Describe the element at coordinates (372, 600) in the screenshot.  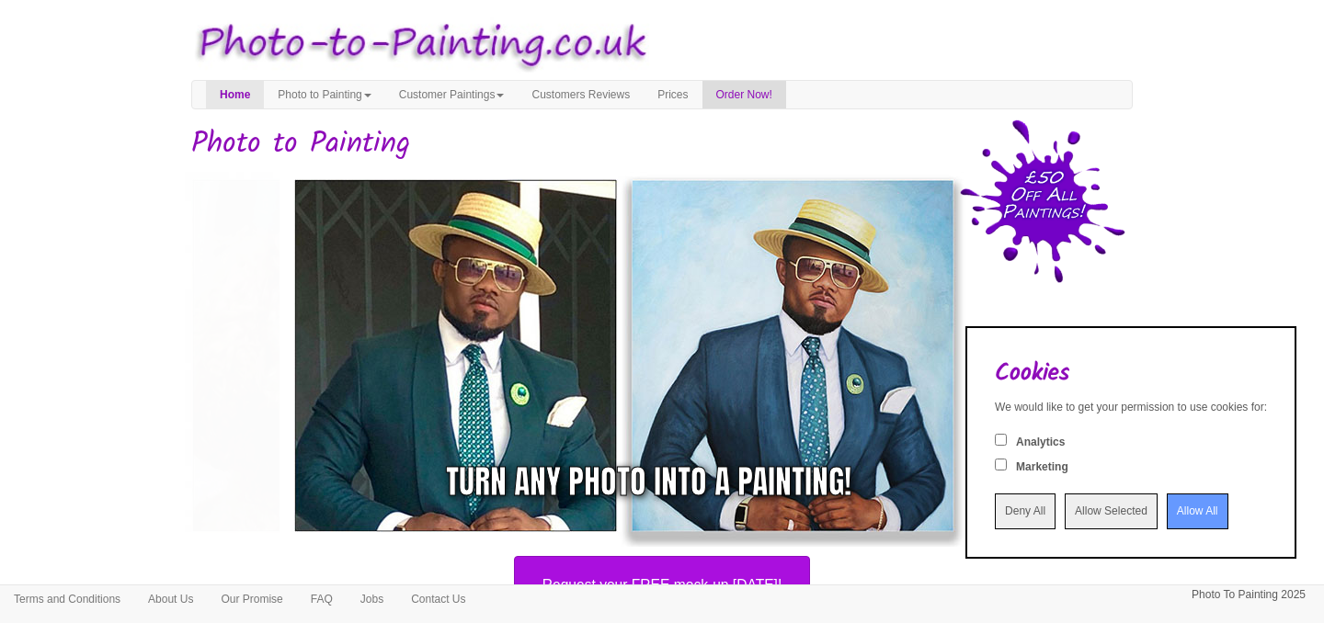
I see `a: Jobs` at that location.